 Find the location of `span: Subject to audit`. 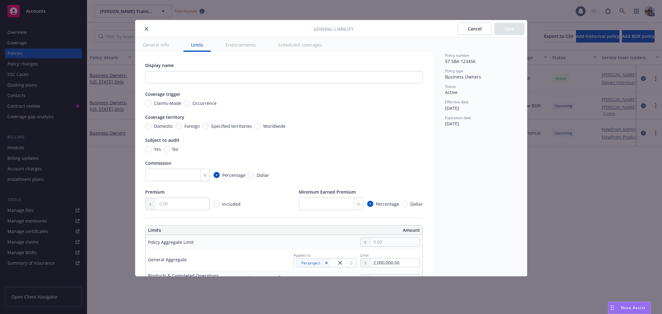

span: Subject to audit is located at coordinates (162, 140).